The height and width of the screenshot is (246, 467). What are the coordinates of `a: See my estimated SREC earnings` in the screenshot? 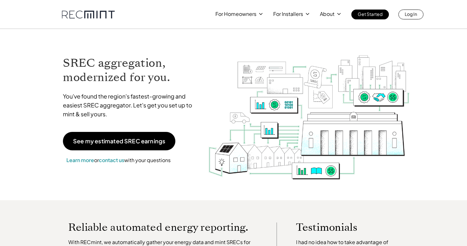 It's located at (119, 141).